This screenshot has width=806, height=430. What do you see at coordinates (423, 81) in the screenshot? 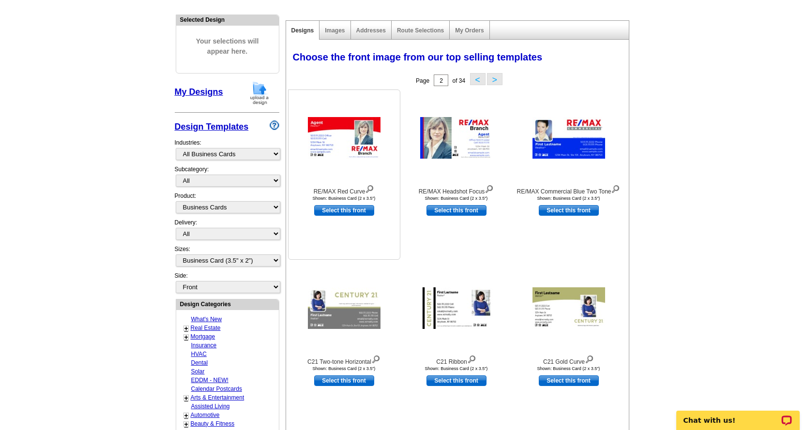
I see `span: Page` at bounding box center [423, 81].